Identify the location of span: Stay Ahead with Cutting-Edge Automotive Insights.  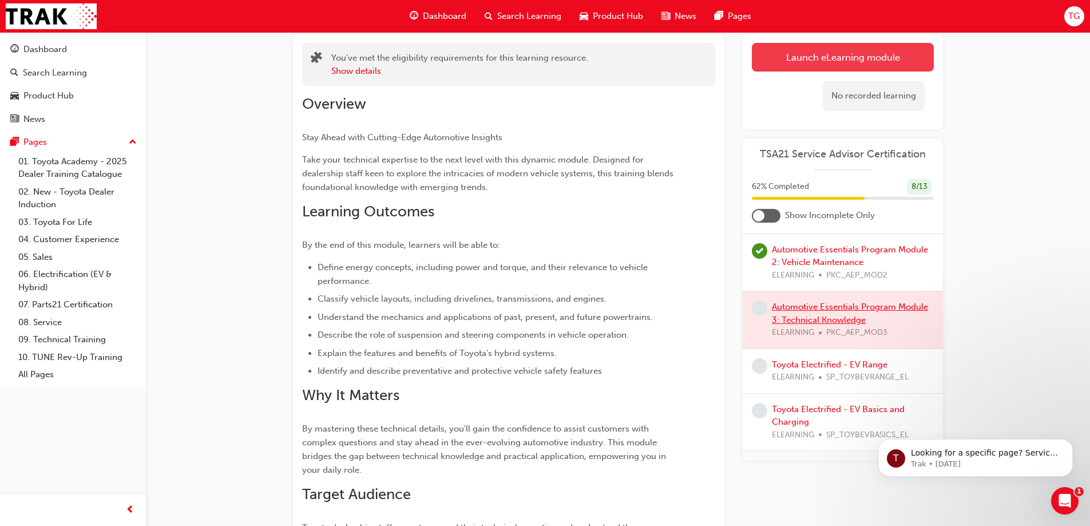
(402, 137).